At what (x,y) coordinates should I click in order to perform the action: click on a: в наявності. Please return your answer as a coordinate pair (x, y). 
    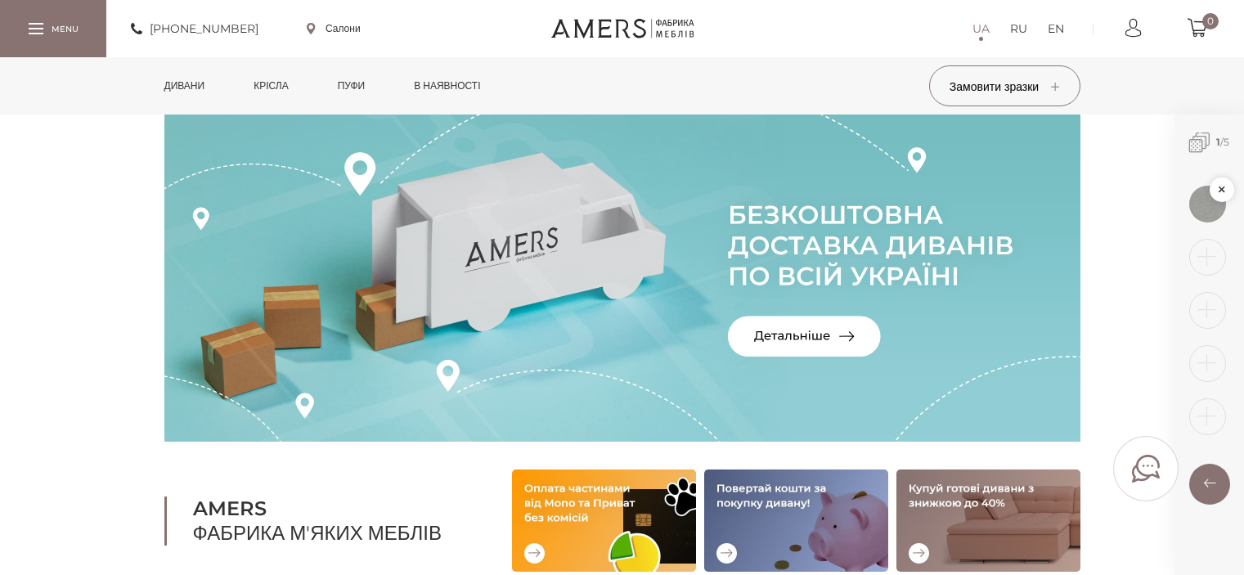
    Looking at the image, I should click on (447, 86).